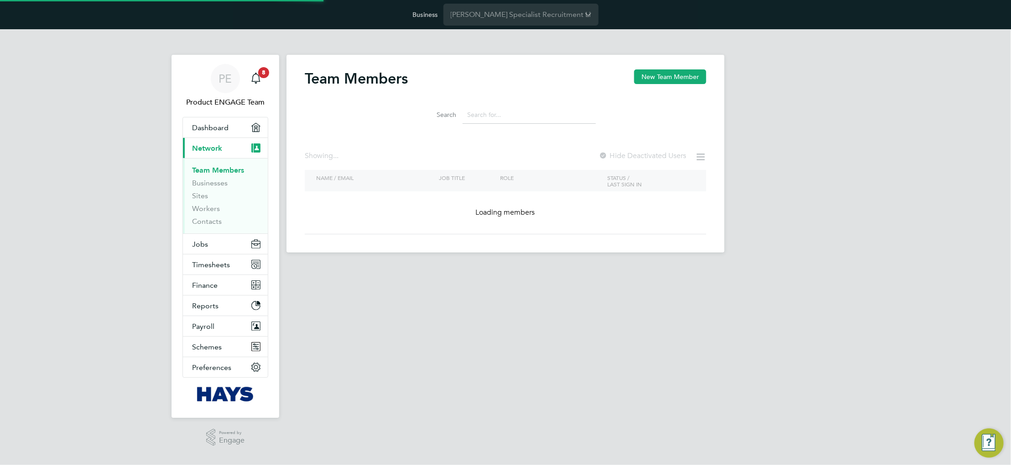 The width and height of the screenshot is (1011, 465). What do you see at coordinates (323, 156) in the screenshot?
I see `div: Showing` at bounding box center [323, 156].